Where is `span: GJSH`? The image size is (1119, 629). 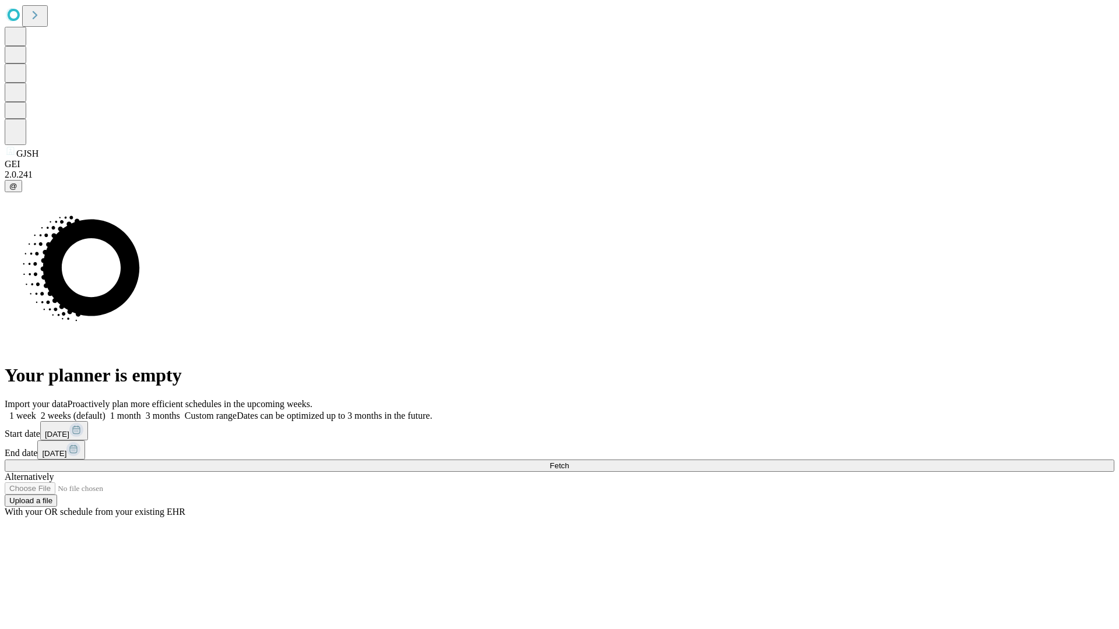 span: GJSH is located at coordinates (27, 153).